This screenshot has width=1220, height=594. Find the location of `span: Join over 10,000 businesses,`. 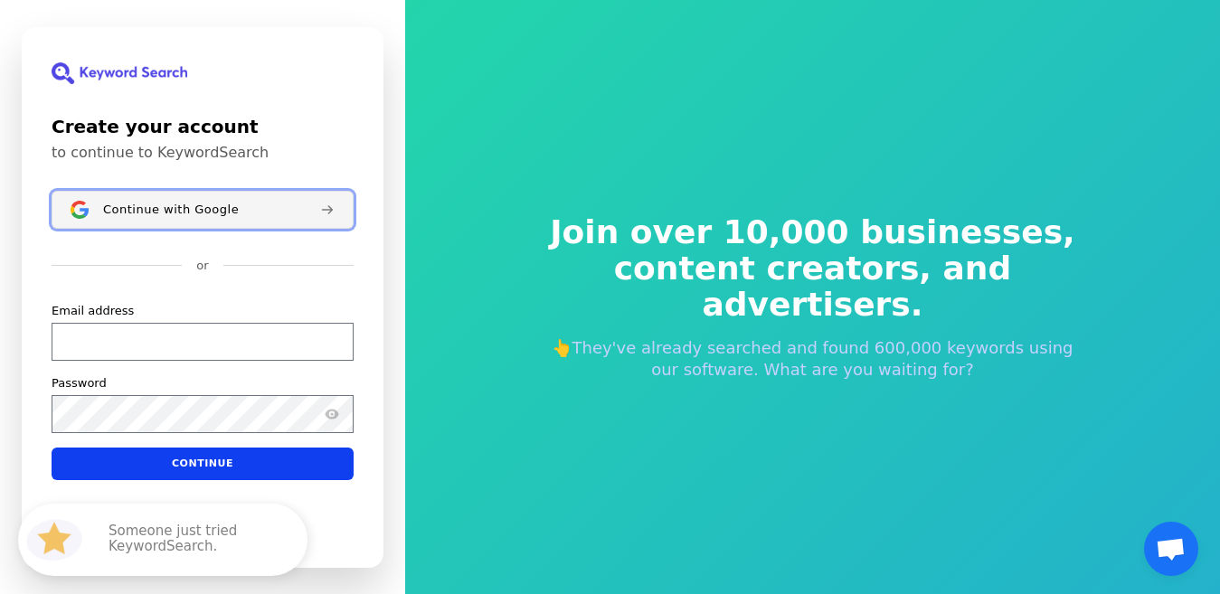

span: Join over 10,000 businesses, is located at coordinates (813, 232).